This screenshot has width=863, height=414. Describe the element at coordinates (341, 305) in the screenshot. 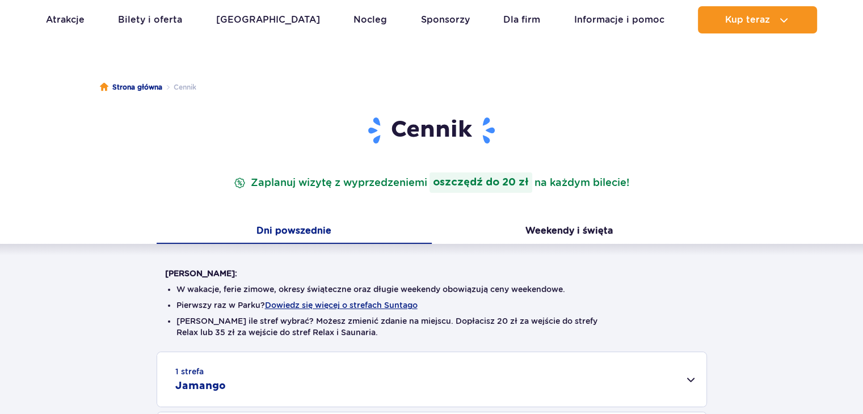

I see `button: Dowiedz się więcej o strefach Suntago` at that location.